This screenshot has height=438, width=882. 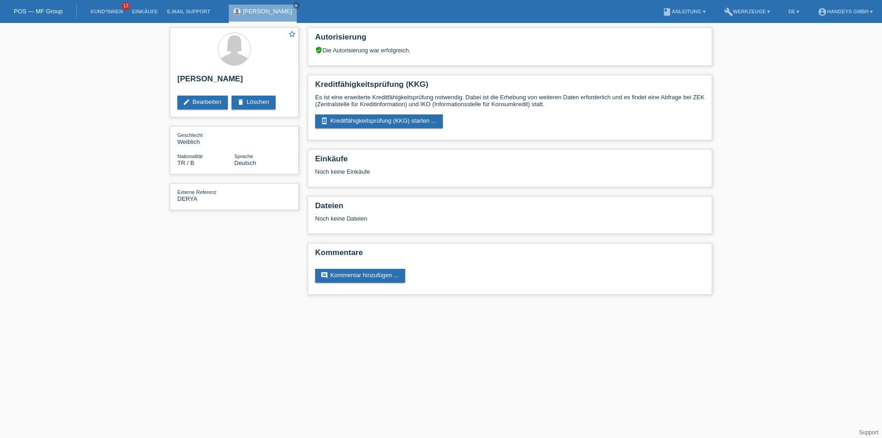 What do you see at coordinates (190, 156) in the screenshot?
I see `span: Nationalität` at bounding box center [190, 156].